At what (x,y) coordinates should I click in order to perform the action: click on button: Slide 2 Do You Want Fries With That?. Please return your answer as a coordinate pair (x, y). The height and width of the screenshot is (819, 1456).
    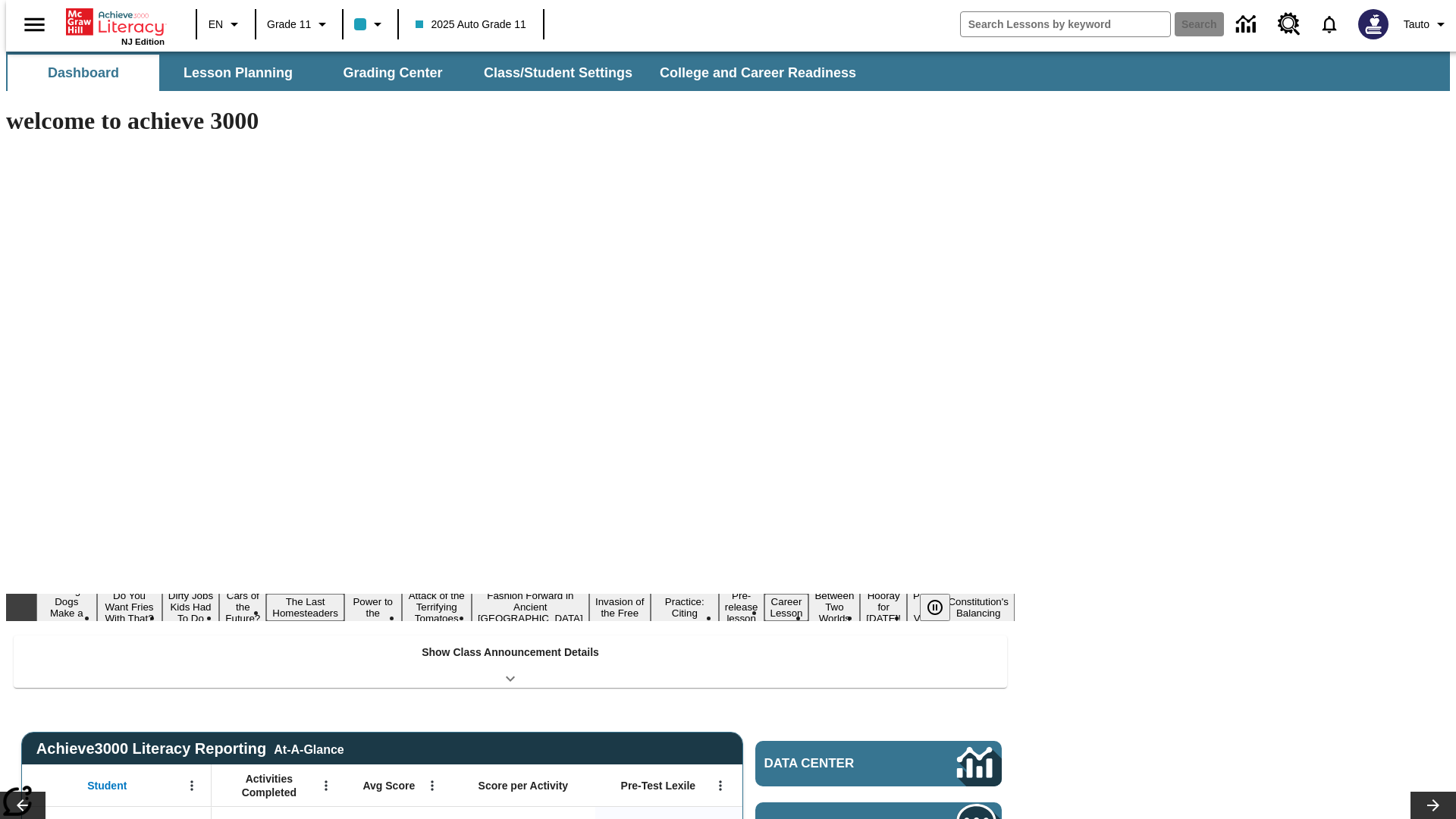
    Looking at the image, I should click on (129, 607).